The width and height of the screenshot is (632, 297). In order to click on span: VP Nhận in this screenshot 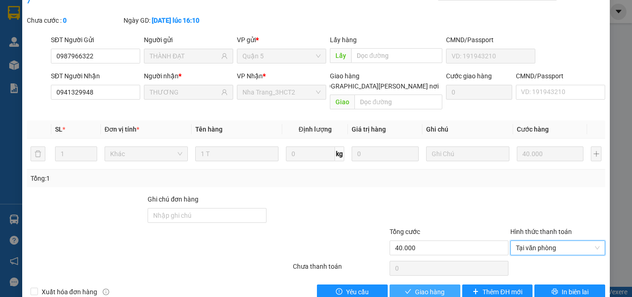, I will do `click(250, 76)`.